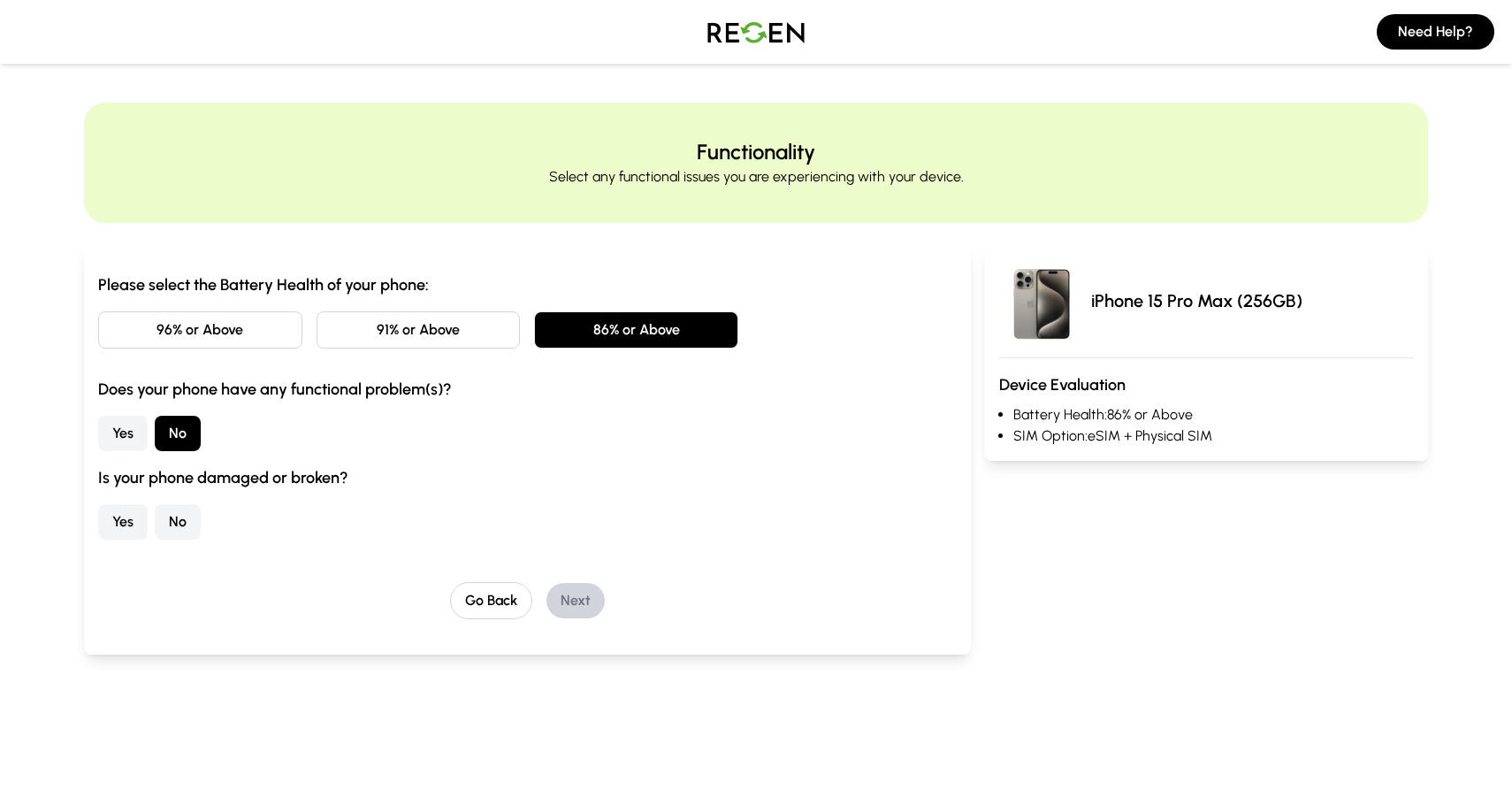  I want to click on img: iPhone 15 Pro Max, so click(1042, 301).